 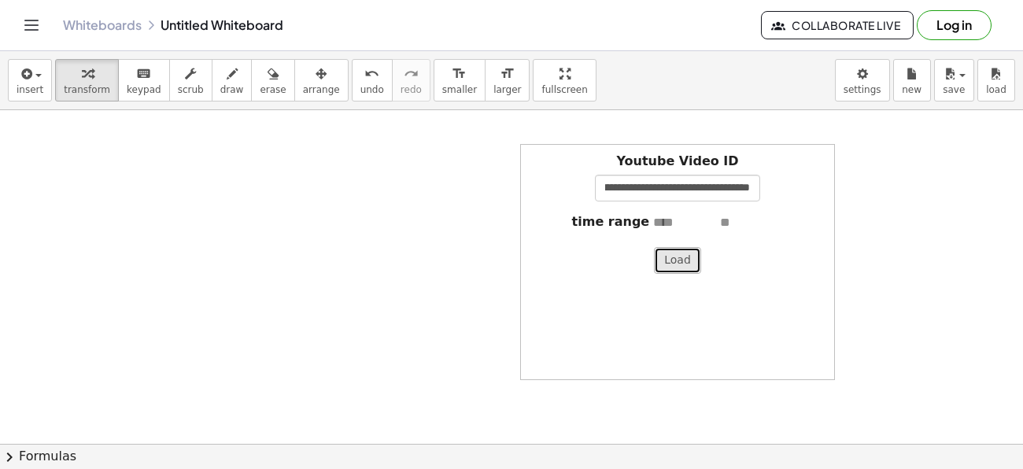 I want to click on i: redo, so click(x=411, y=74).